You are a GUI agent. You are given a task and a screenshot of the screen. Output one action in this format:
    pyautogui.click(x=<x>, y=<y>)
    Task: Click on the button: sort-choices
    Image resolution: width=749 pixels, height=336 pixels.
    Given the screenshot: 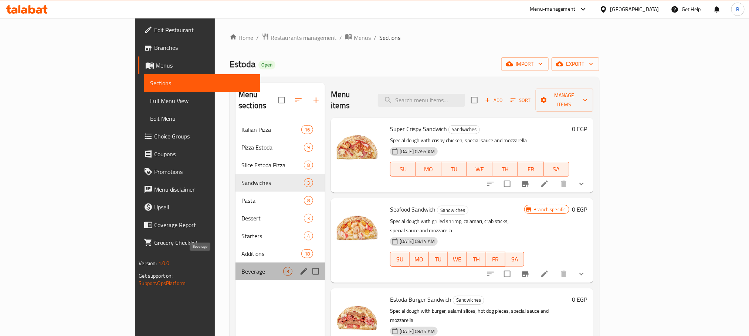 What is the action you would take?
    pyautogui.click(x=490, y=274)
    